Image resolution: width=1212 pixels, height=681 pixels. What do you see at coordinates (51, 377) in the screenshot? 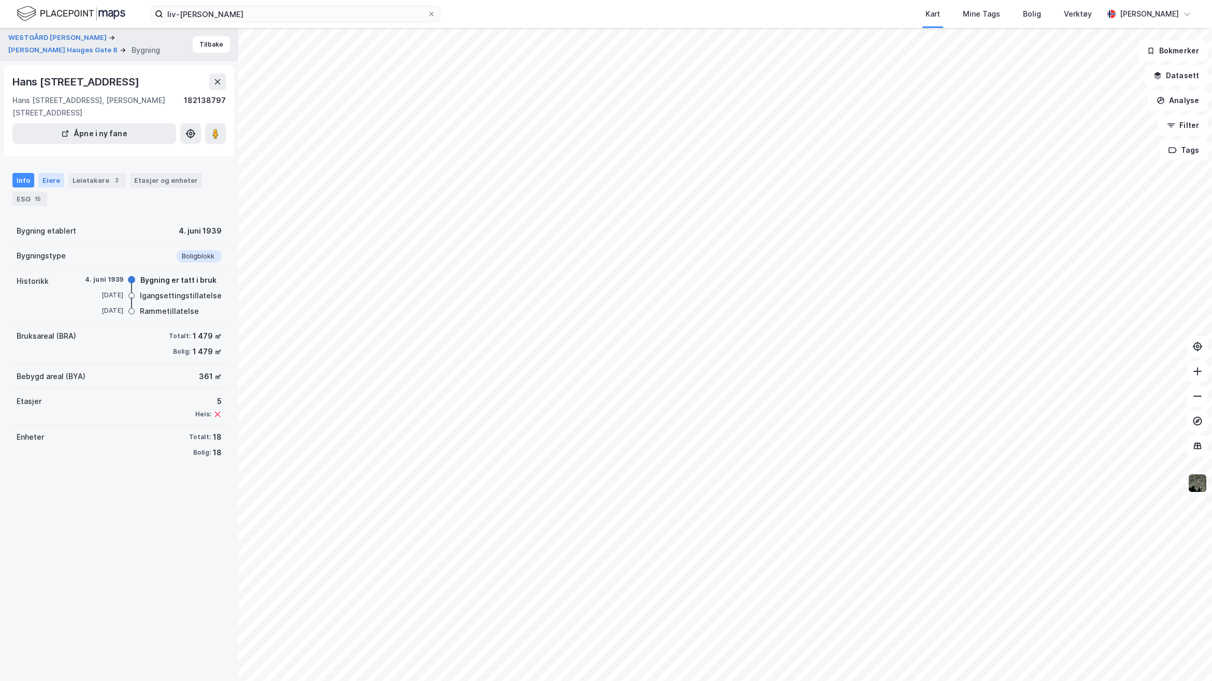
I see `div: Bebygd areal (BYA)` at bounding box center [51, 377].